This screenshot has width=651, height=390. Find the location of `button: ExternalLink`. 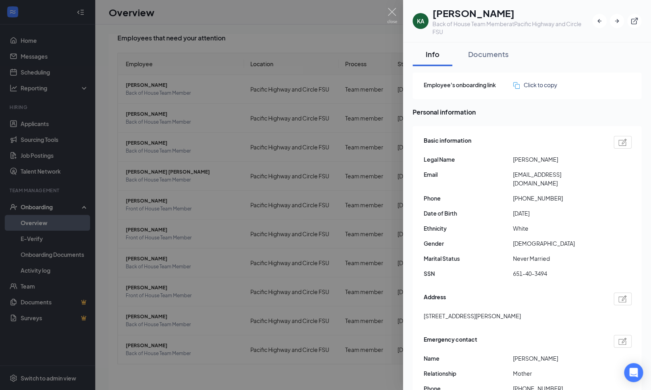

button: ExternalLink is located at coordinates (634, 21).